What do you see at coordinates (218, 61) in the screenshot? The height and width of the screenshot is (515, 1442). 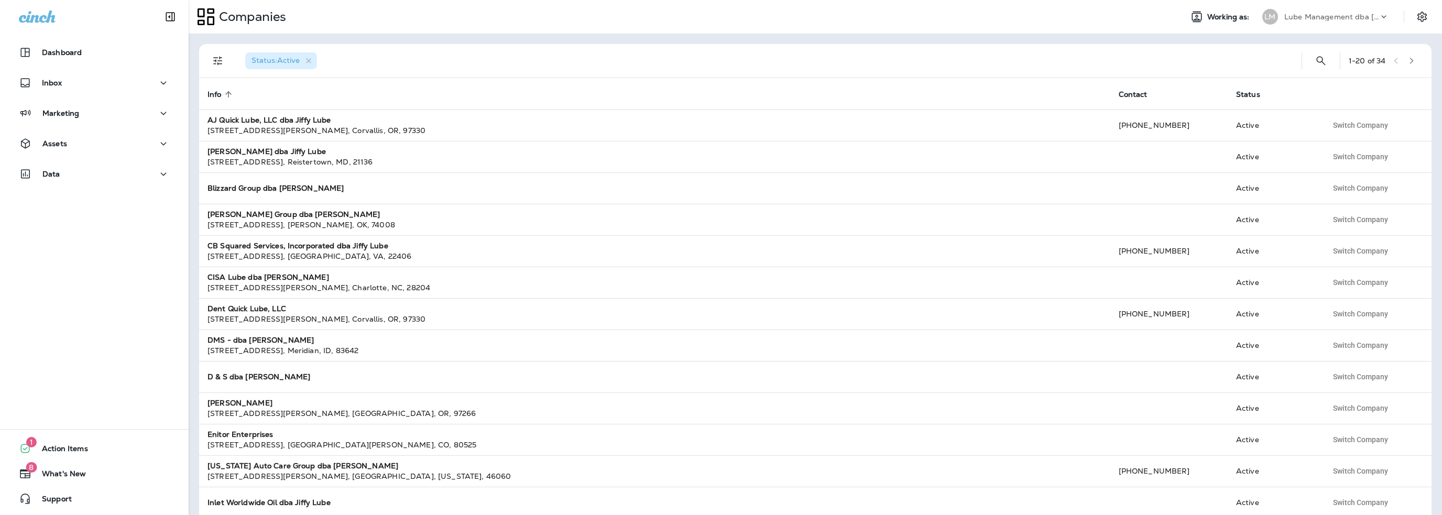 I see `button: Filters` at bounding box center [218, 61].